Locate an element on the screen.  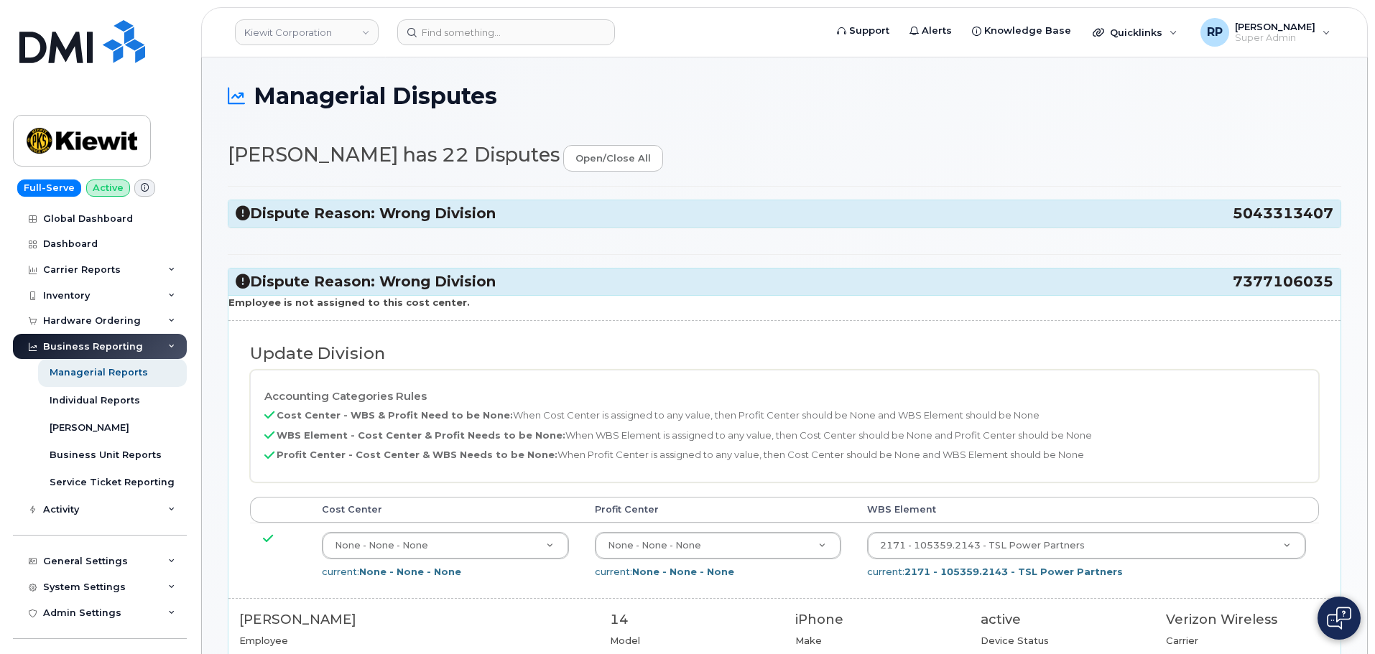
div: Verizon Wireless is located at coordinates (1248, 620).